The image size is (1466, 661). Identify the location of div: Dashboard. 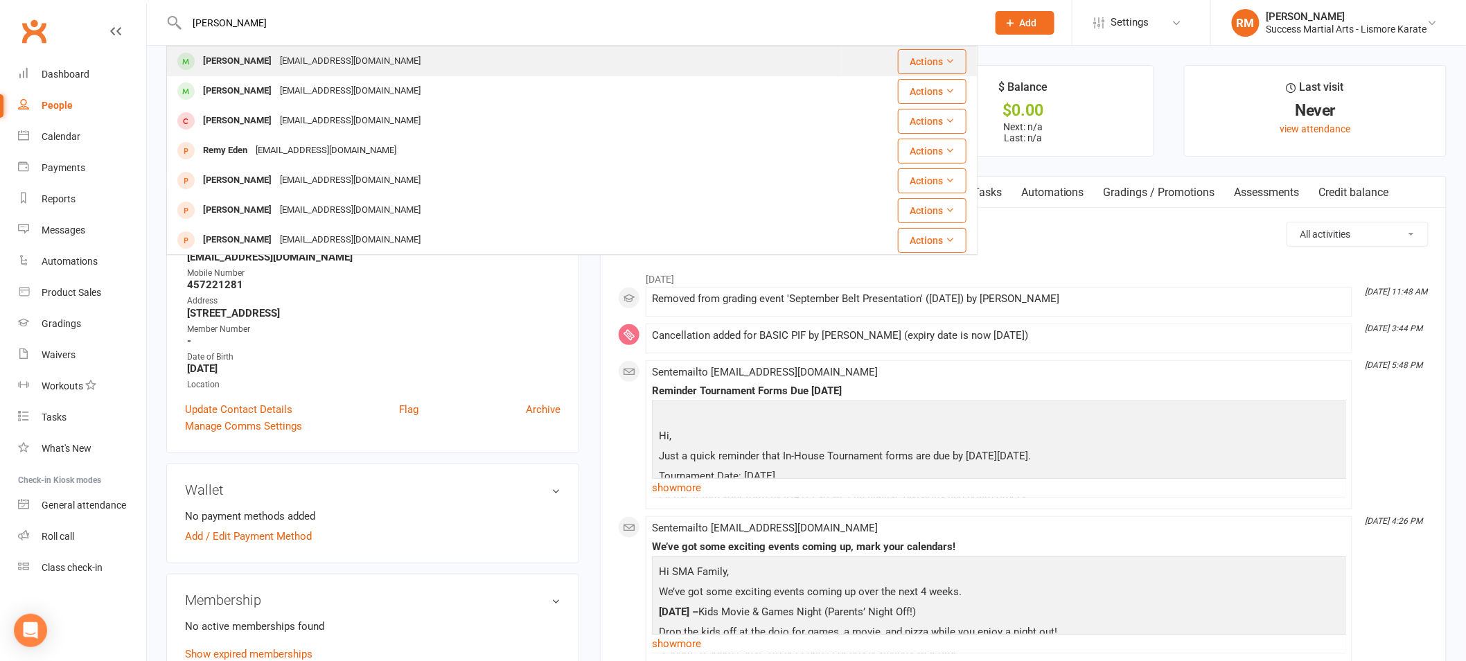
(65, 74).